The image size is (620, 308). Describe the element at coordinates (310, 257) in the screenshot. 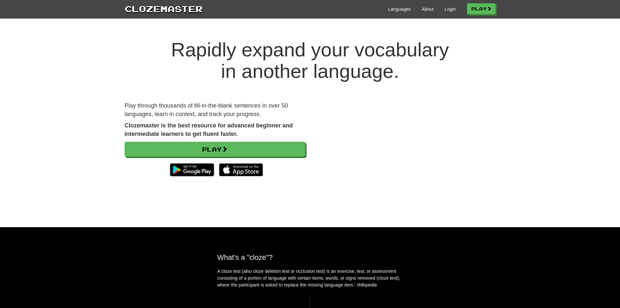

I see `h2: What's a "cloze"?` at that location.